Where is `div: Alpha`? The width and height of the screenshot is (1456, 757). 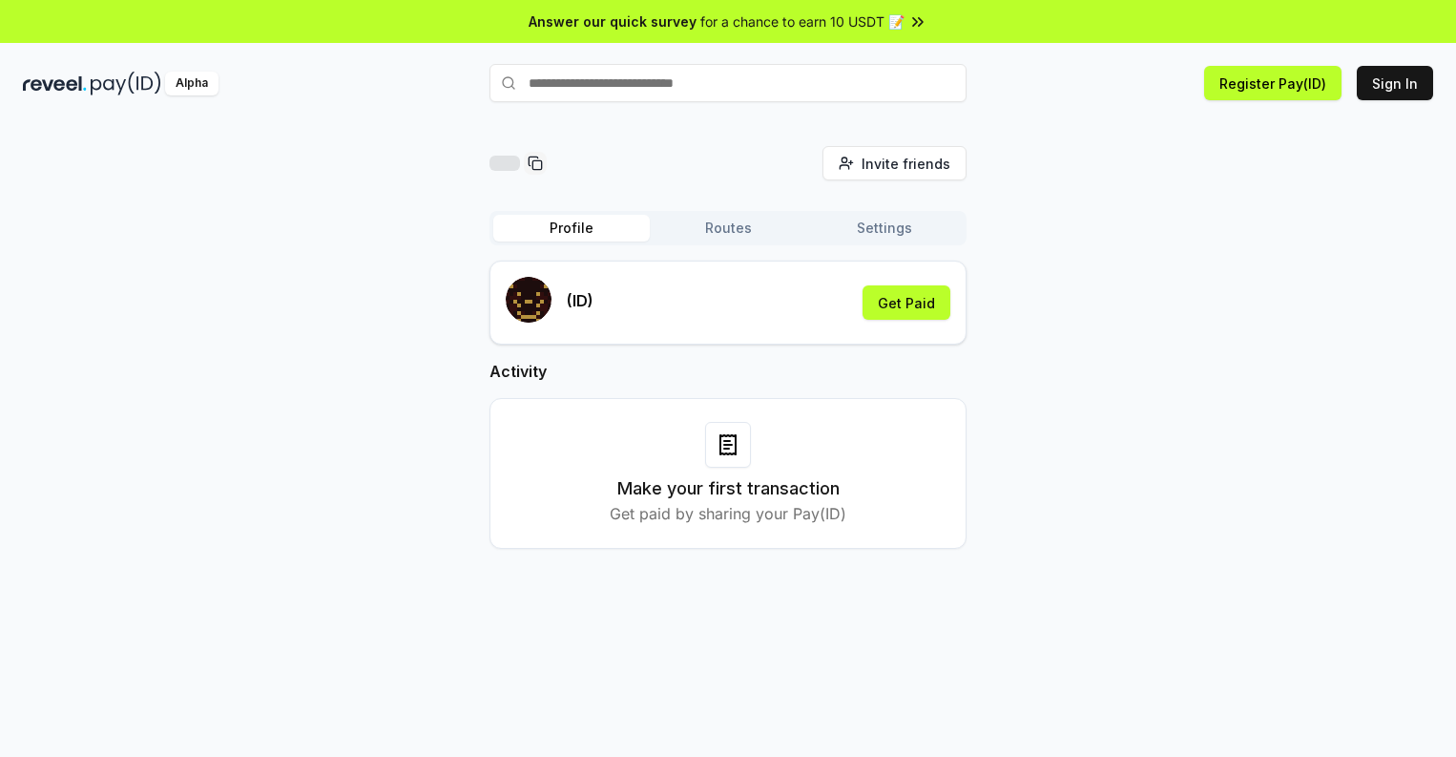 div: Alpha is located at coordinates (192, 83).